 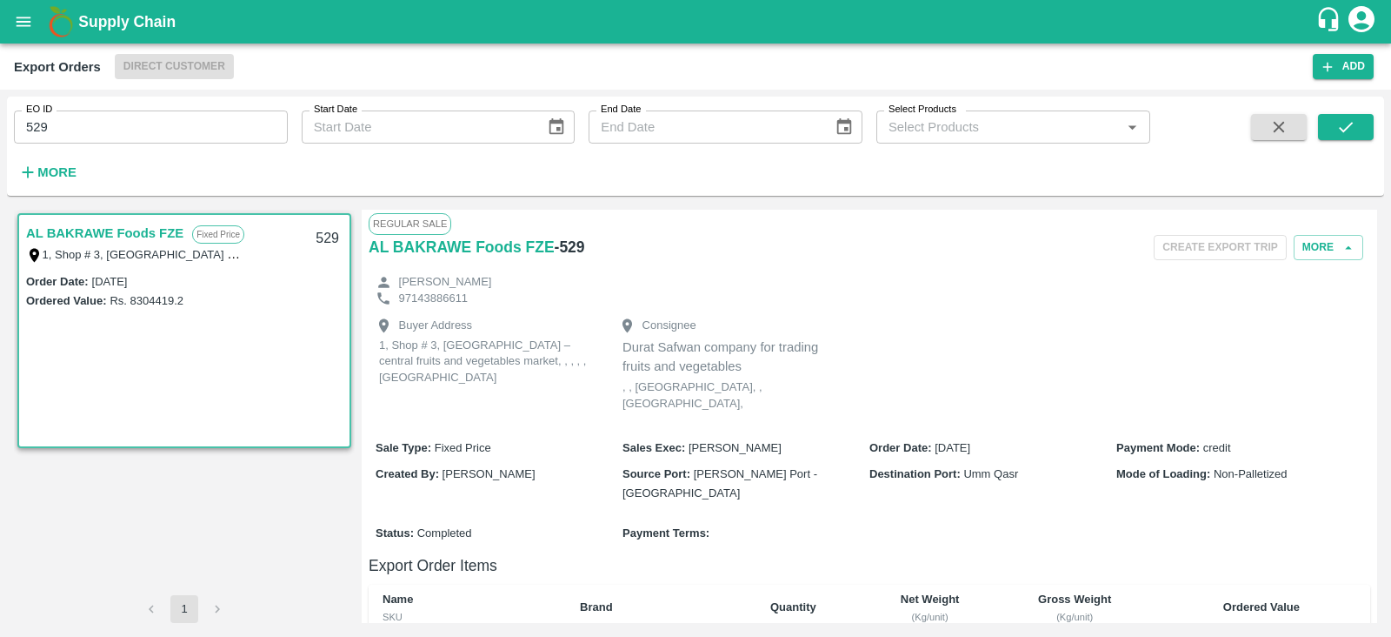 What do you see at coordinates (407, 473) in the screenshot?
I see `b: Created By :` at bounding box center [407, 473].